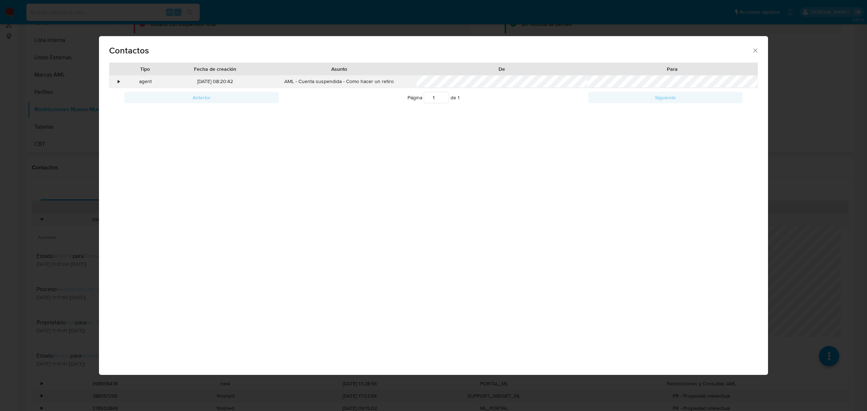 The width and height of the screenshot is (867, 411). Describe the element at coordinates (430, 51) in the screenshot. I see `span: Contactos` at that location.